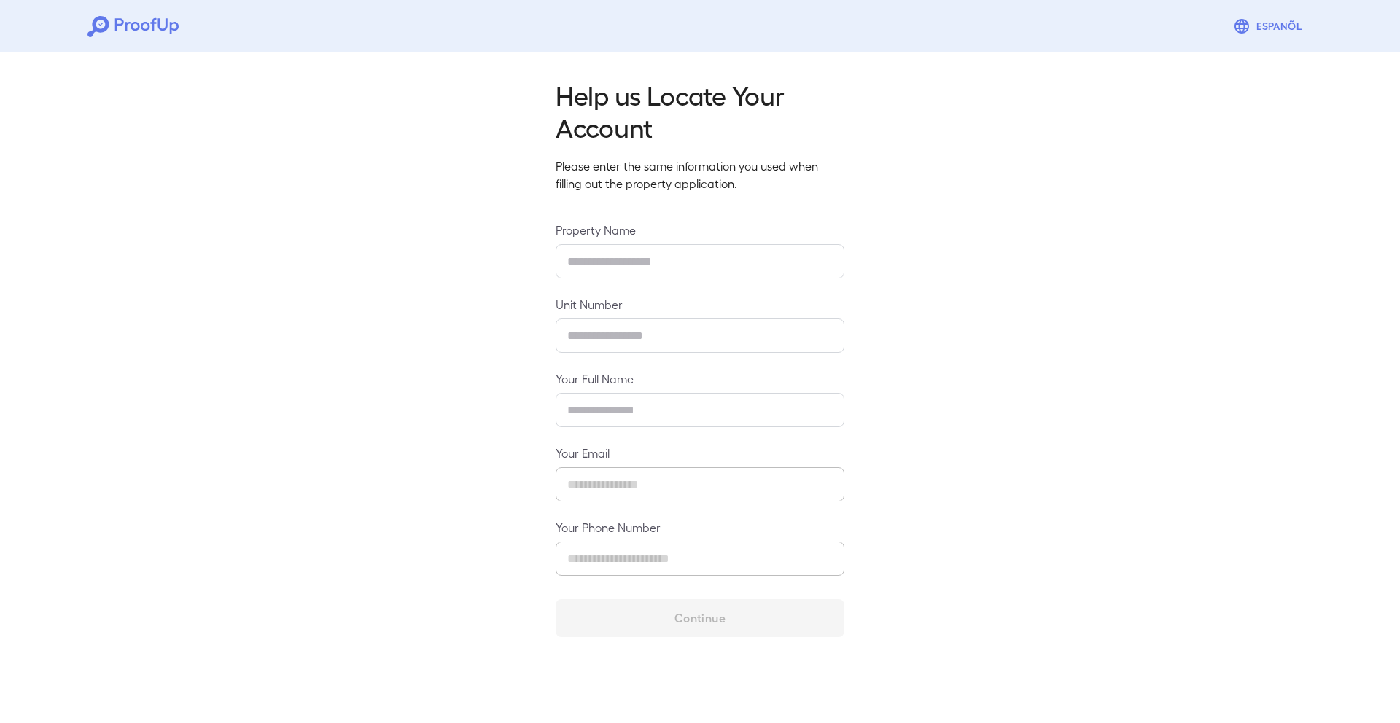  I want to click on p: Please enter the same information you used when filling out the property application., so click(700, 175).